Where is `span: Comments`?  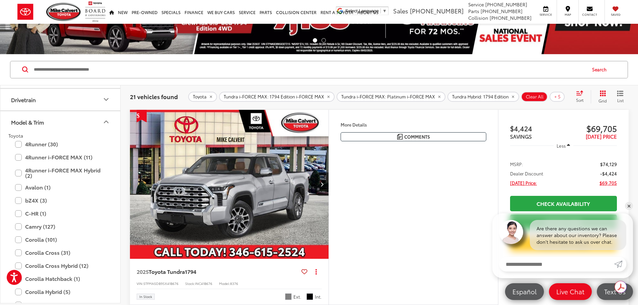
span: Comments is located at coordinates (417, 137).